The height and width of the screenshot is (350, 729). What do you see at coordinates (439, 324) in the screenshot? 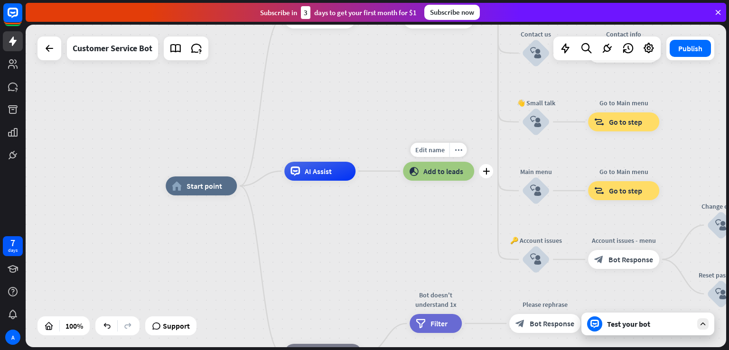
I see `span: Filter` at bounding box center [439, 324].